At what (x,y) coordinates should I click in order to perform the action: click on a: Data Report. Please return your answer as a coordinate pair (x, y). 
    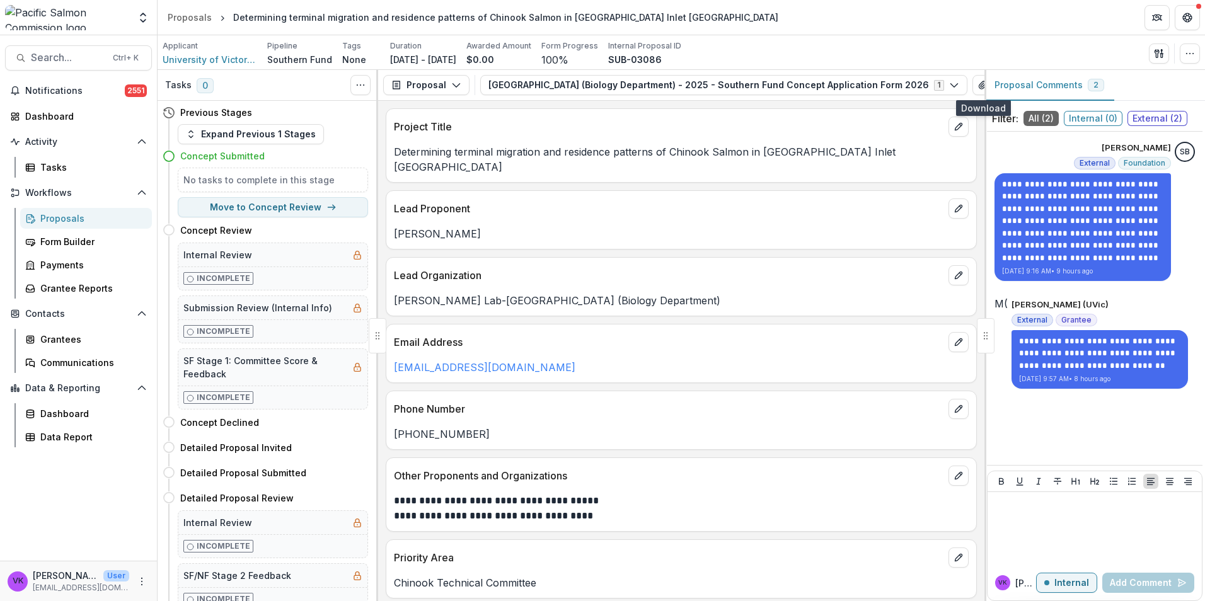
    Looking at the image, I should click on (86, 437).